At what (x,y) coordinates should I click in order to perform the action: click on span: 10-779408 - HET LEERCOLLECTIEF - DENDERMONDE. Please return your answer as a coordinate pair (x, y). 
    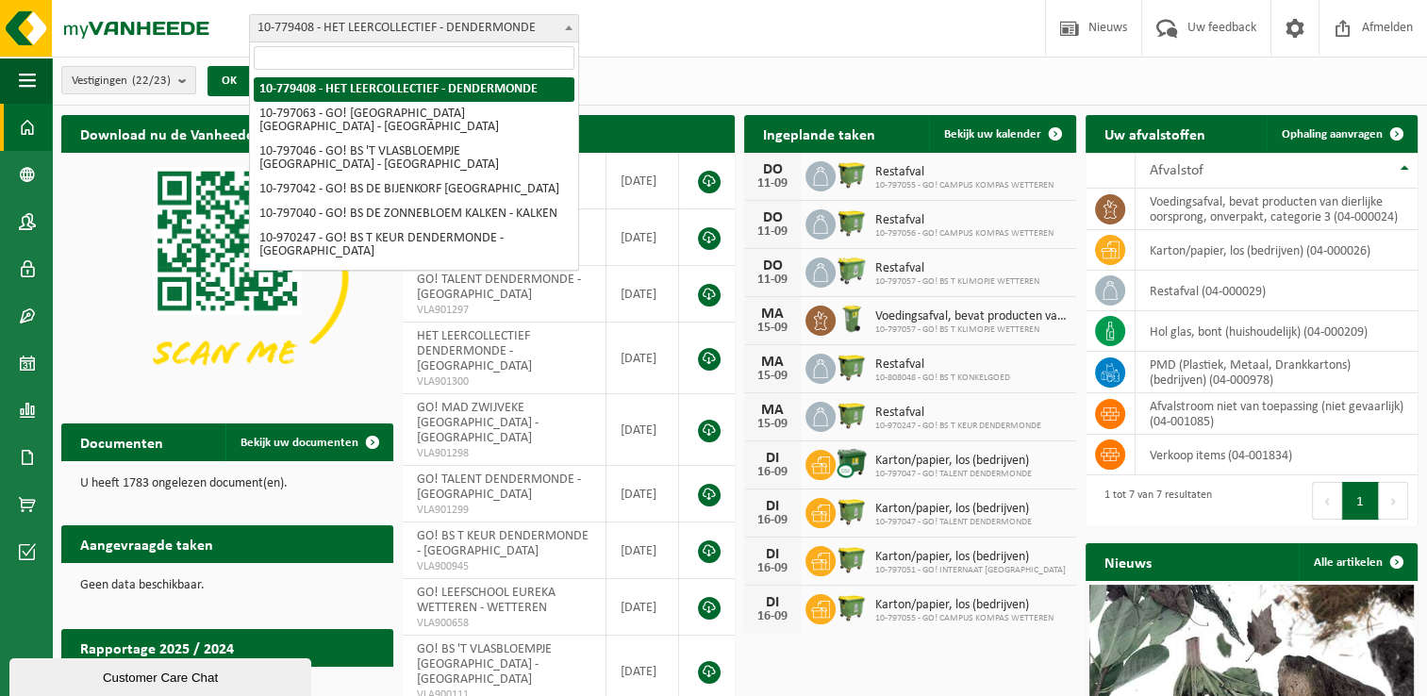
    Looking at the image, I should click on (414, 28).